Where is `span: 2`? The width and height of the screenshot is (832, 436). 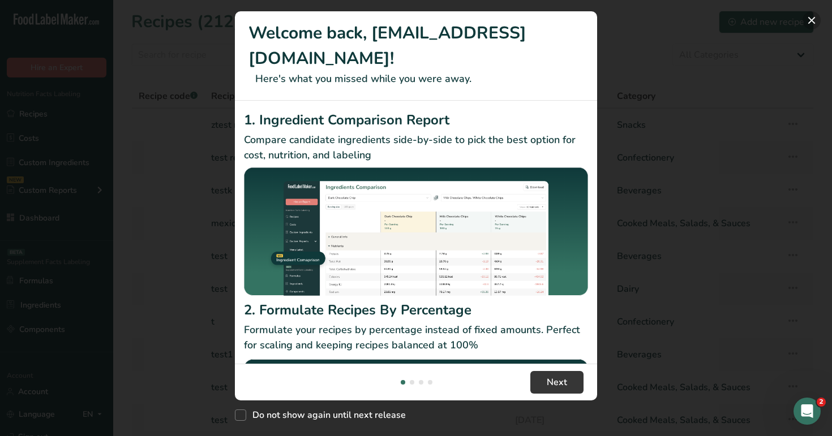 span: 2 is located at coordinates (821, 402).